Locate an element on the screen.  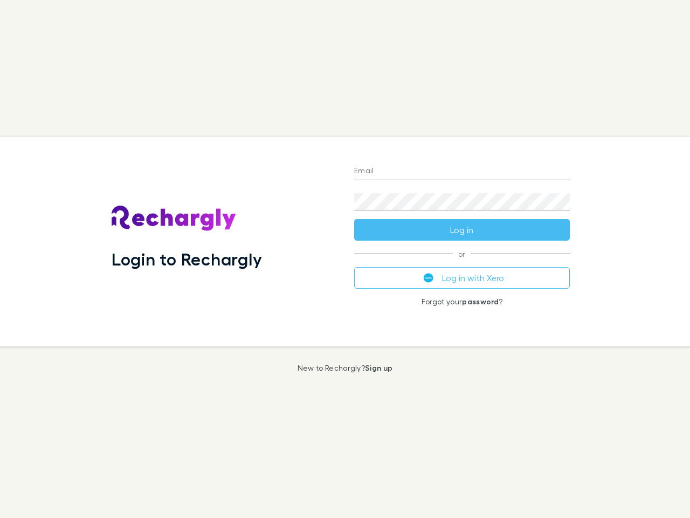
img: Xero's logo is located at coordinates (429, 278).